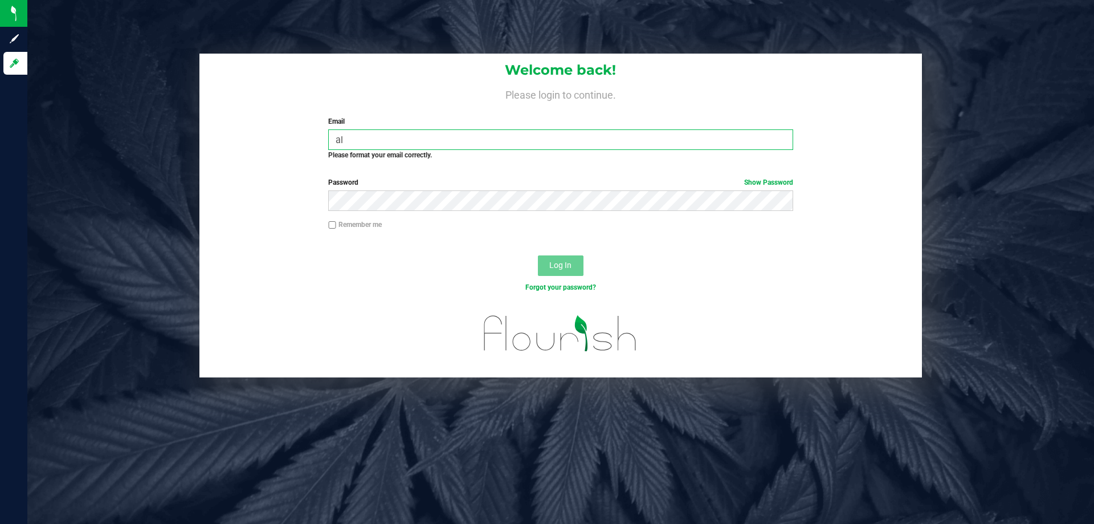 This screenshot has width=1094, height=524. I want to click on span: Password, so click(343, 182).